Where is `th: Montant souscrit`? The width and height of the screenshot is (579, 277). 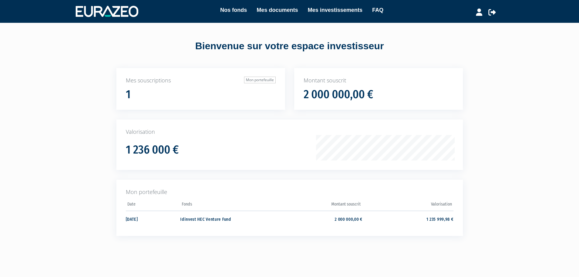
th: Montant souscrit is located at coordinates (317, 205).